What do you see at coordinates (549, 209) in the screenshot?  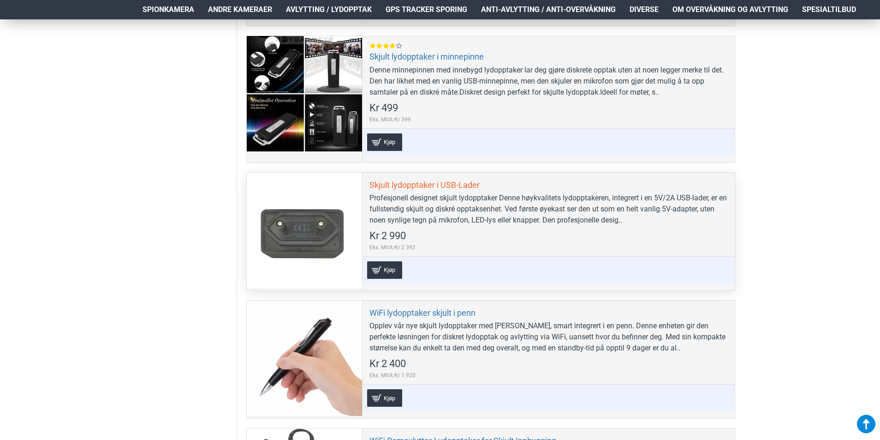 I see `div: Profesjonell designet skjult lydopptaker Denne høykvalitets lydopptakeren, integrert i en 5V/2A U...` at bounding box center [549, 209].